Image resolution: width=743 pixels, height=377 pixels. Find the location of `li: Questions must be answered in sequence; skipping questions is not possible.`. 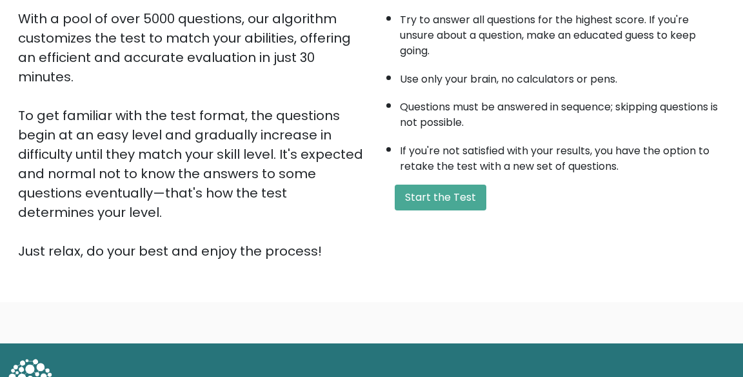

li: Questions must be answered in sequence; skipping questions is not possible. is located at coordinates (563, 112).